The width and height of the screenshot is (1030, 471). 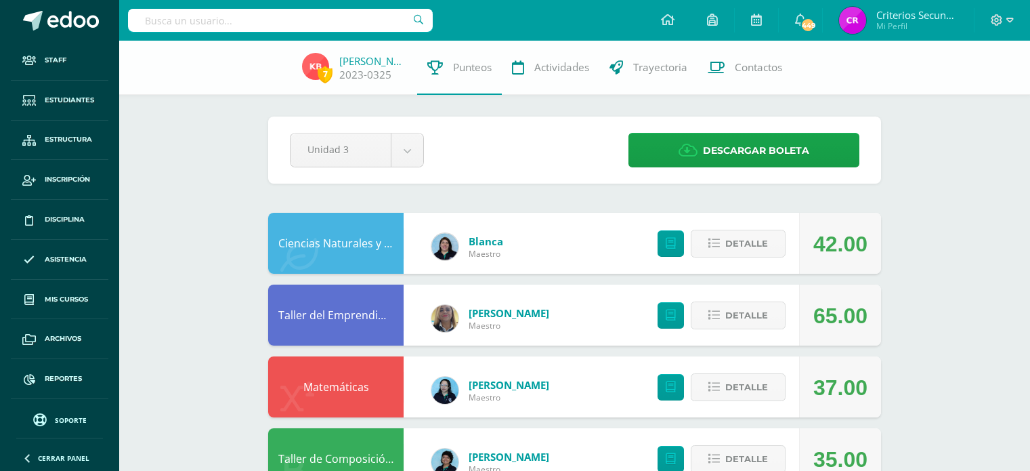 What do you see at coordinates (336, 315) in the screenshot?
I see `div: Taller del Emprendimiento` at bounding box center [336, 315].